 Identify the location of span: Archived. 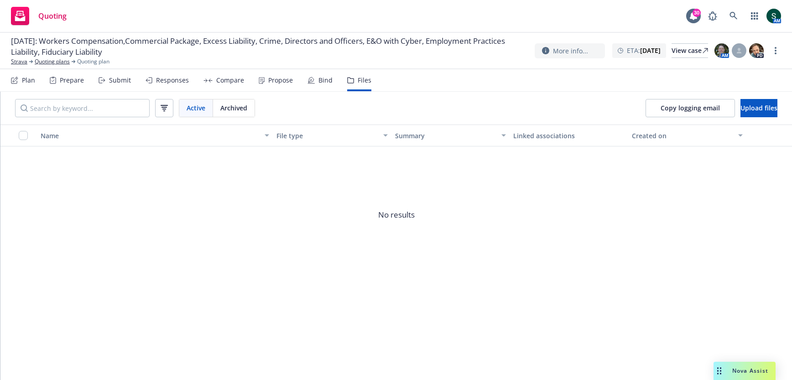
(234, 108).